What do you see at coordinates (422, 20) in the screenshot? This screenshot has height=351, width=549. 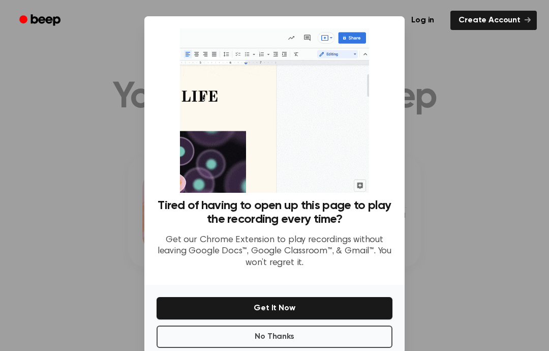 I see `a: Log in` at bounding box center [422, 20].